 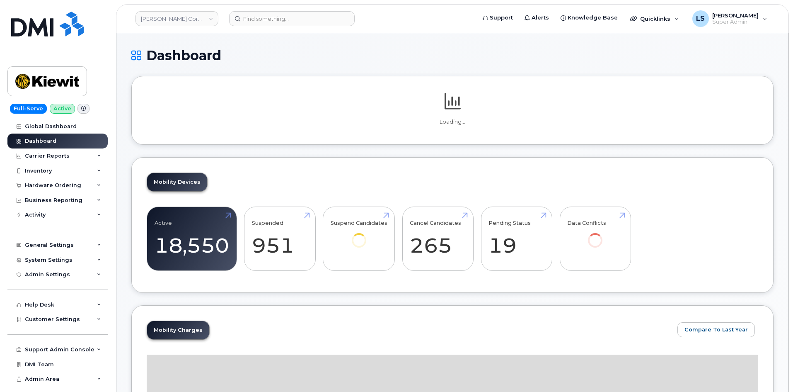 What do you see at coordinates (178, 330) in the screenshot?
I see `a: Mobility Charges` at bounding box center [178, 330].